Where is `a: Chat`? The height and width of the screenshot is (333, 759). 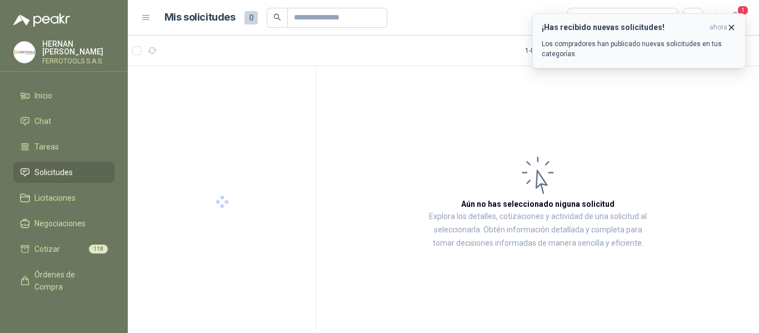
a: Chat is located at coordinates (64, 121).